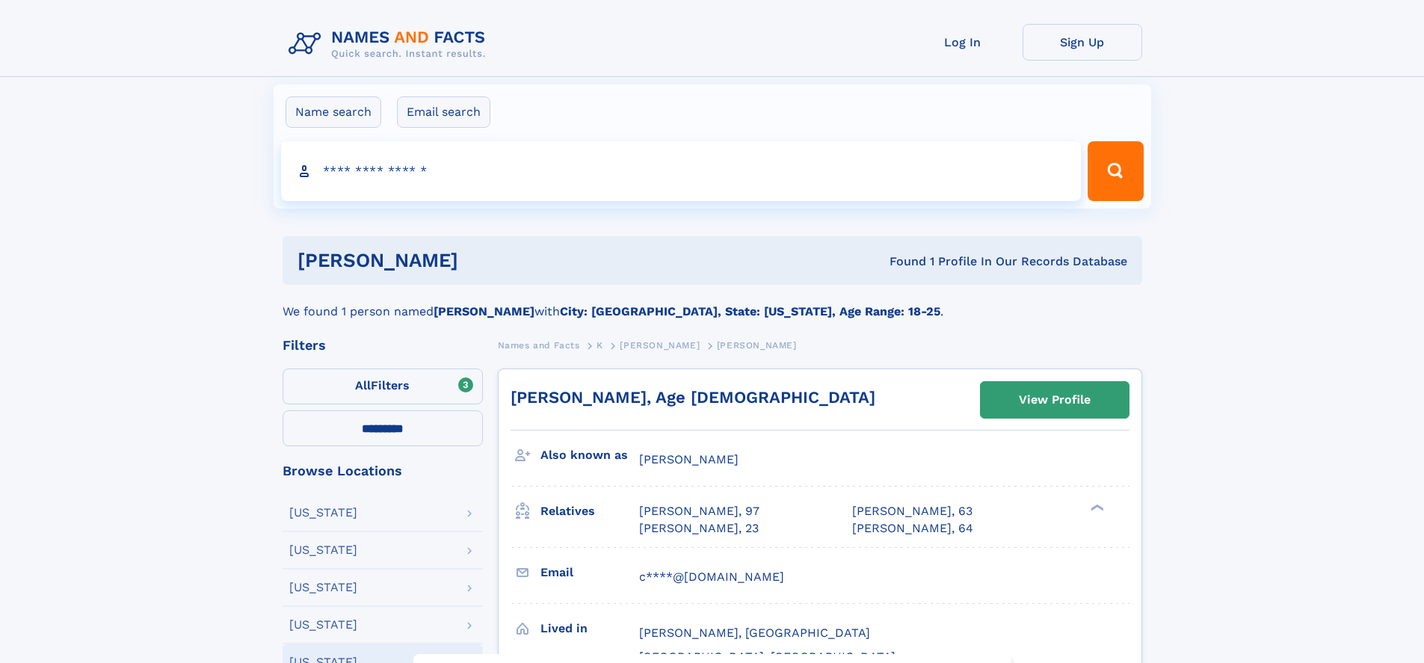  What do you see at coordinates (590, 511) in the screenshot?
I see `h3: Relatives` at bounding box center [590, 511].